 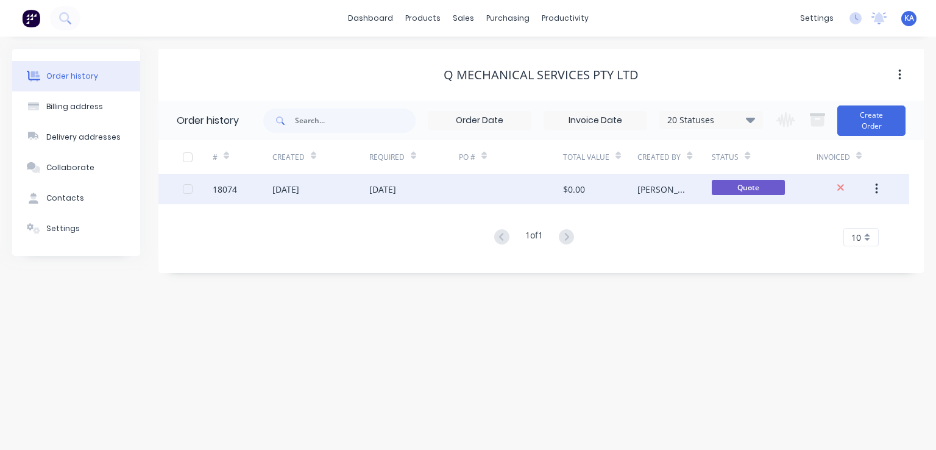 I want to click on div: Billing address, so click(x=74, y=107).